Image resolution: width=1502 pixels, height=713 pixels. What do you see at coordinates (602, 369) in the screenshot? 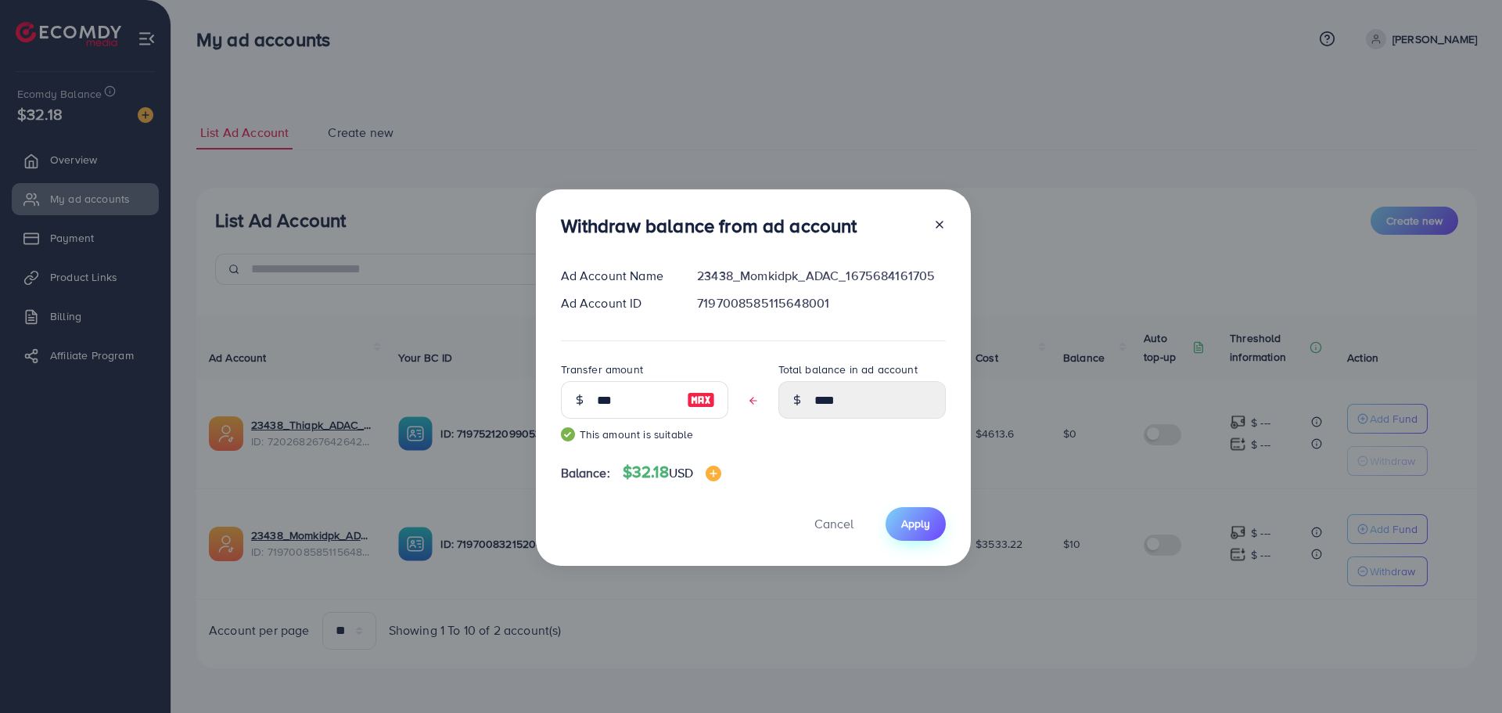
I see `label: Transfer amount` at bounding box center [602, 369].